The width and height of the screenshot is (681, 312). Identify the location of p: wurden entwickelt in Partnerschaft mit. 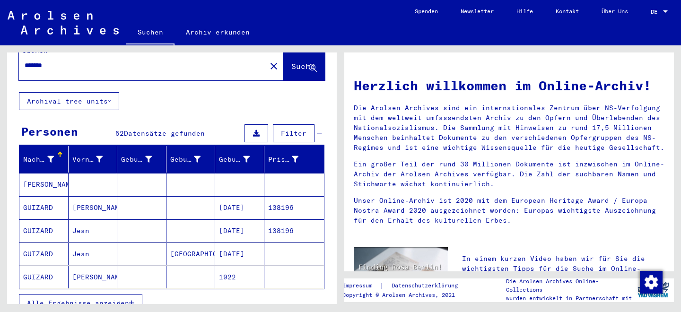
(569, 298).